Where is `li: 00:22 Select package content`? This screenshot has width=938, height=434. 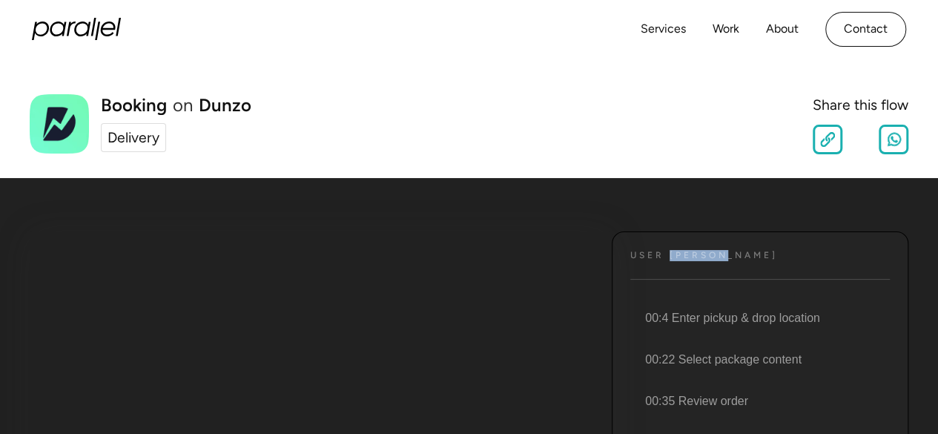 li: 00:22 Select package content is located at coordinates (759, 360).